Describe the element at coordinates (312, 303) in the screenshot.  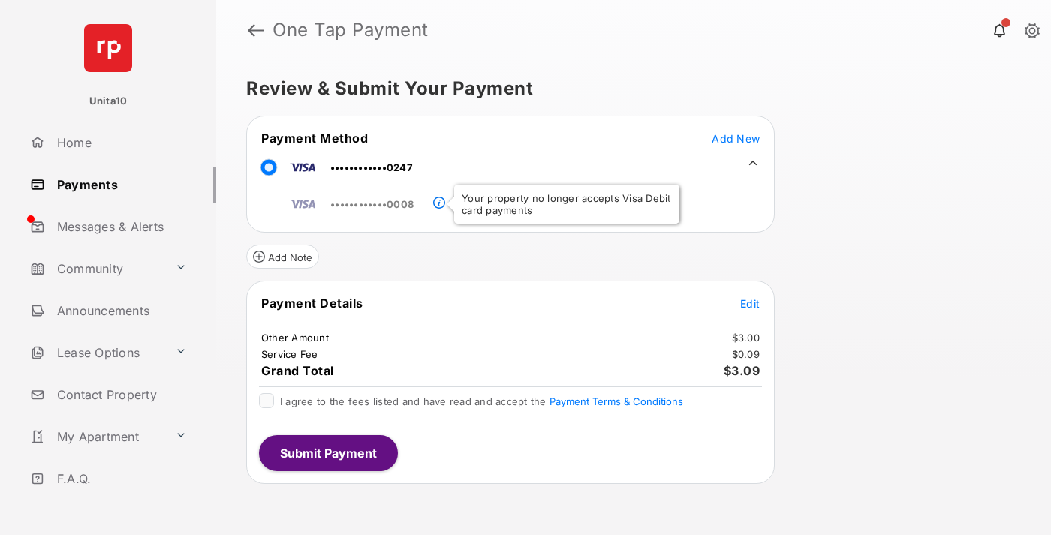
I see `span: Payment Details` at that location.